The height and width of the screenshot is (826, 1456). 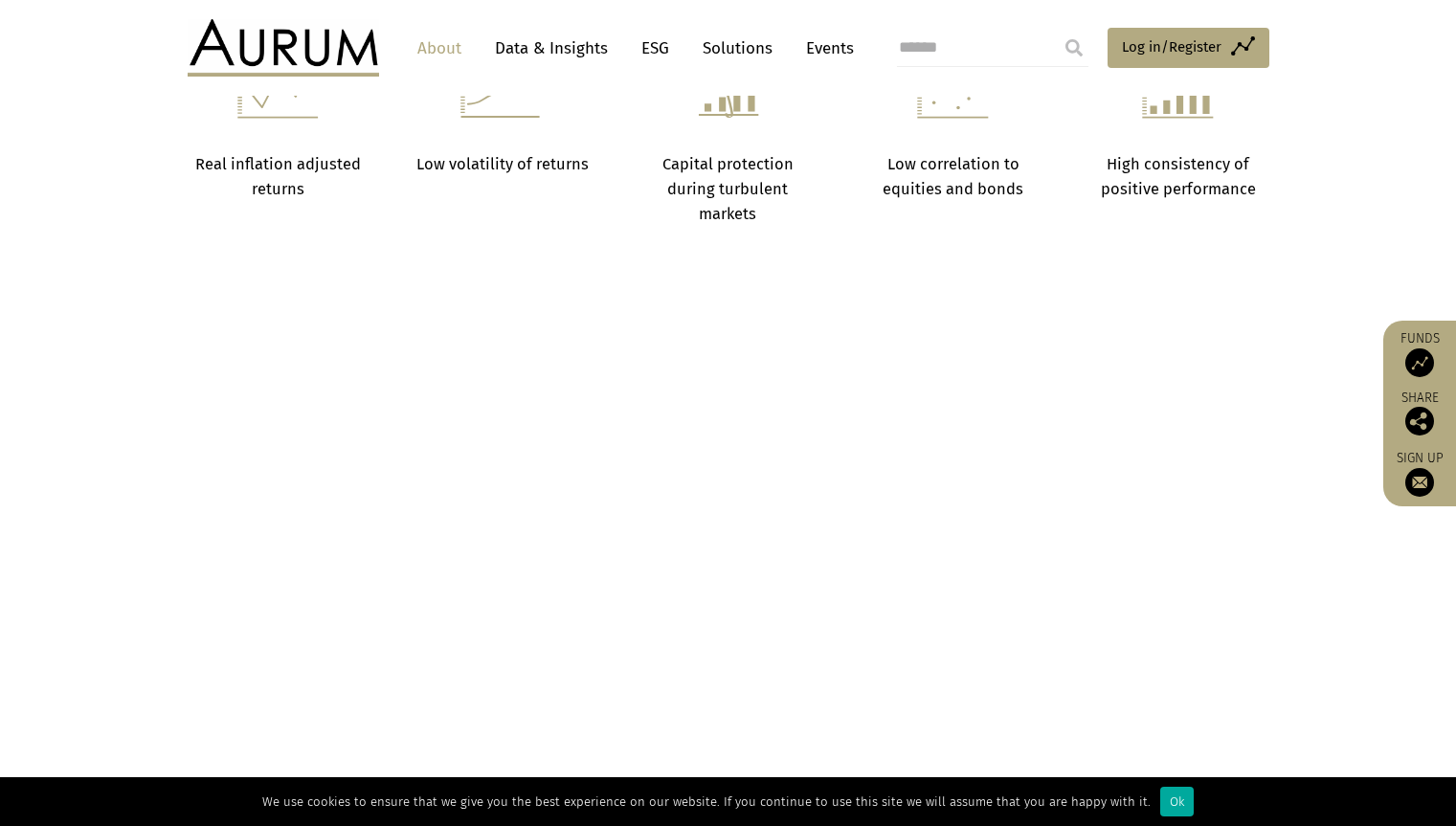 What do you see at coordinates (1420, 482) in the screenshot?
I see `img: Sign up to our newsletter` at bounding box center [1420, 482].